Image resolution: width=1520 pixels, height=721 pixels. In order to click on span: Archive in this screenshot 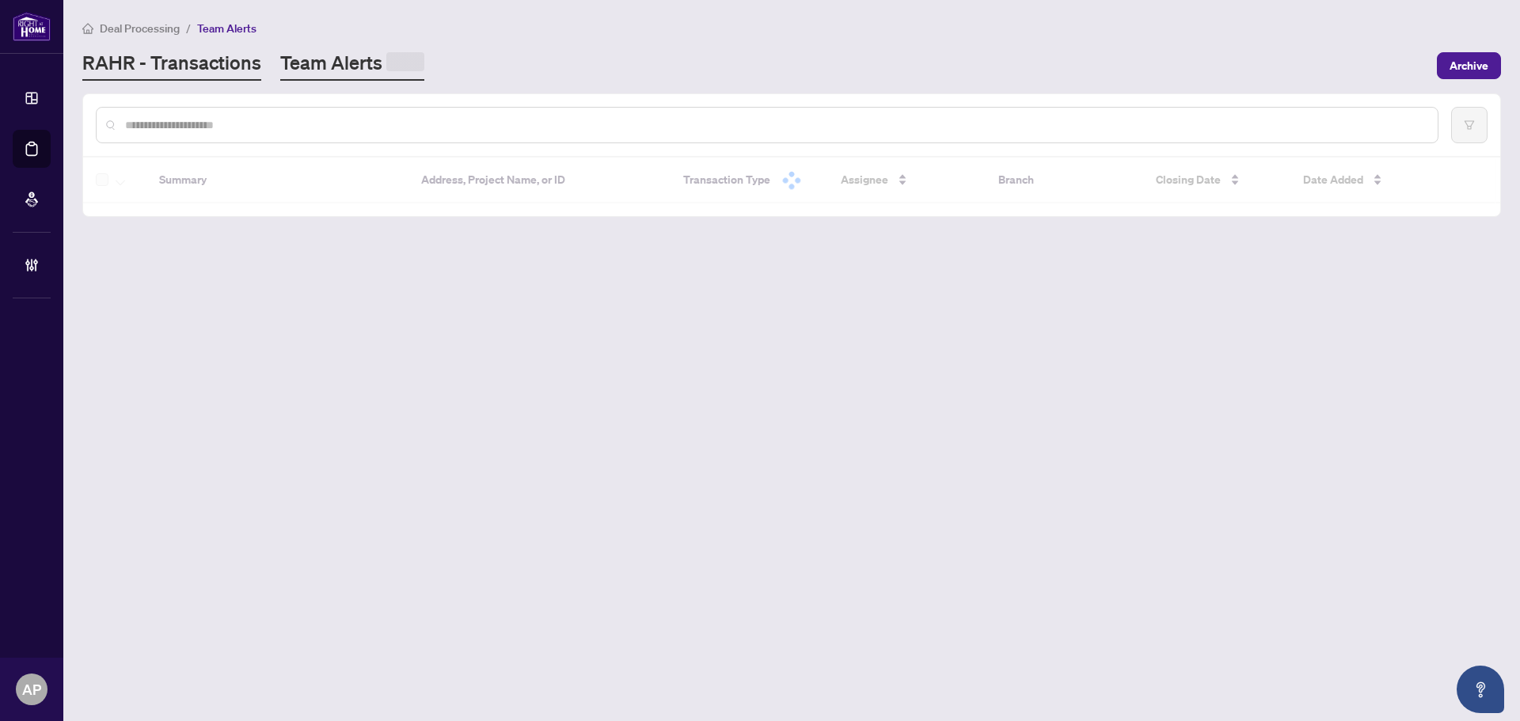, I will do `click(1468, 66)`.